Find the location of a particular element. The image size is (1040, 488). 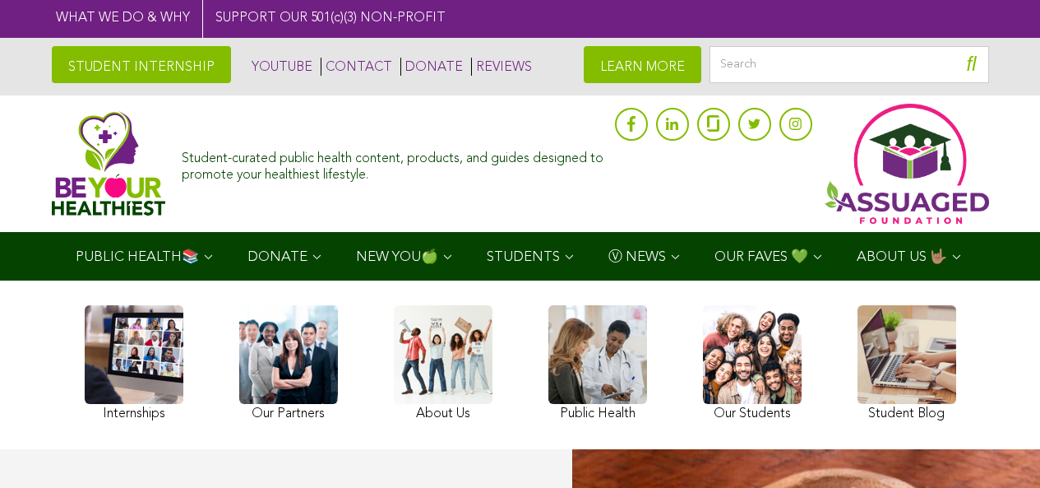

span: STUDENTS is located at coordinates (523, 257).